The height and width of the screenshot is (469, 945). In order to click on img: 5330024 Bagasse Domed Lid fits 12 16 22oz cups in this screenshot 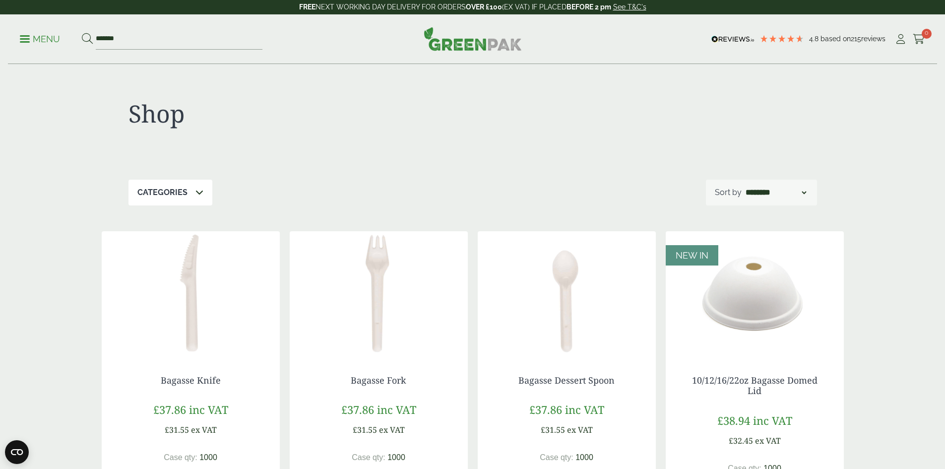, I will do `click(755, 293)`.